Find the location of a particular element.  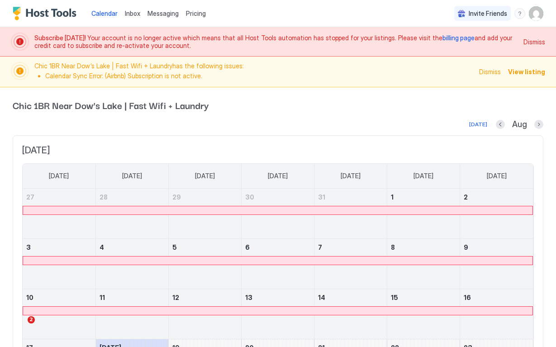

a: August 6, 2025 is located at coordinates (278, 247).